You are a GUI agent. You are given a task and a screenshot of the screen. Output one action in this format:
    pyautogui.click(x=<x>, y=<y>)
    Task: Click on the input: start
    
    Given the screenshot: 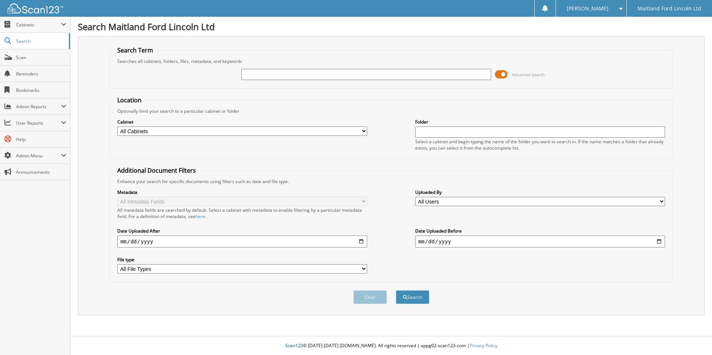 What is the action you would take?
    pyautogui.click(x=242, y=242)
    